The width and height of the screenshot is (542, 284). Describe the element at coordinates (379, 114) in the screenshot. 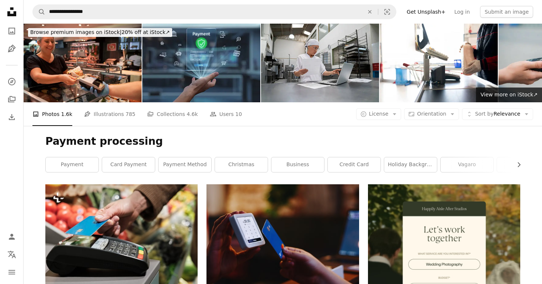

I see `button: License` at that location.